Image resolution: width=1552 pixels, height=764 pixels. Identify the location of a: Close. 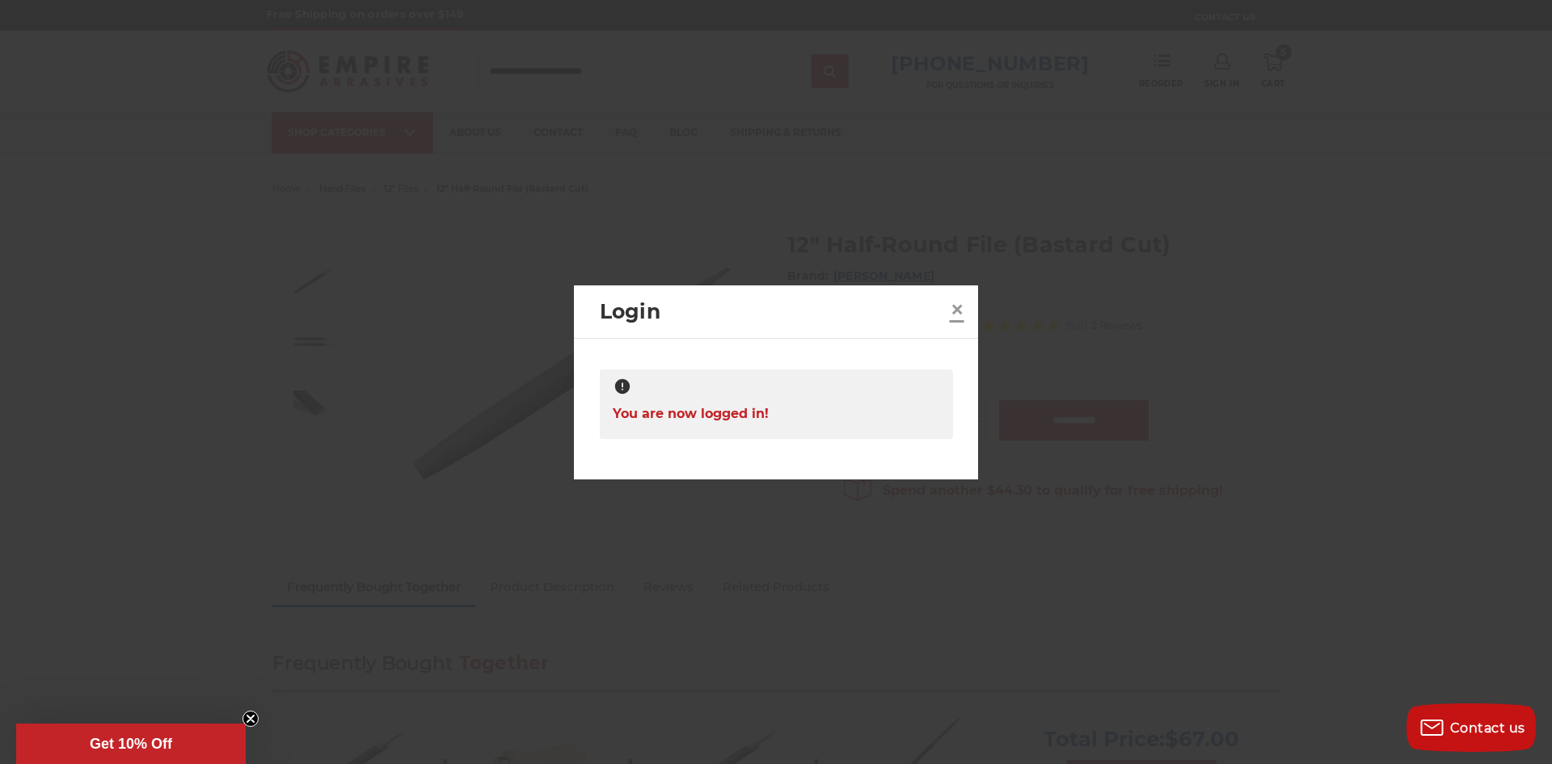
(957, 310).